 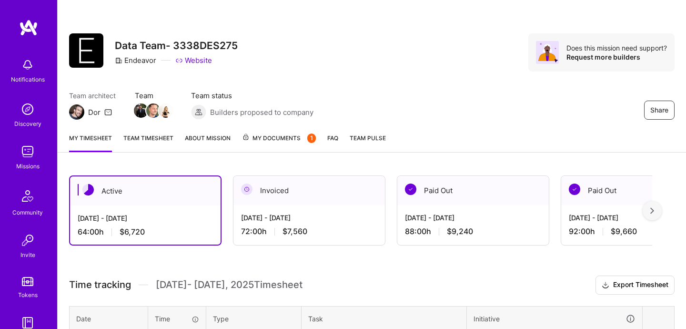 I want to click on div: Invite, so click(x=28, y=254).